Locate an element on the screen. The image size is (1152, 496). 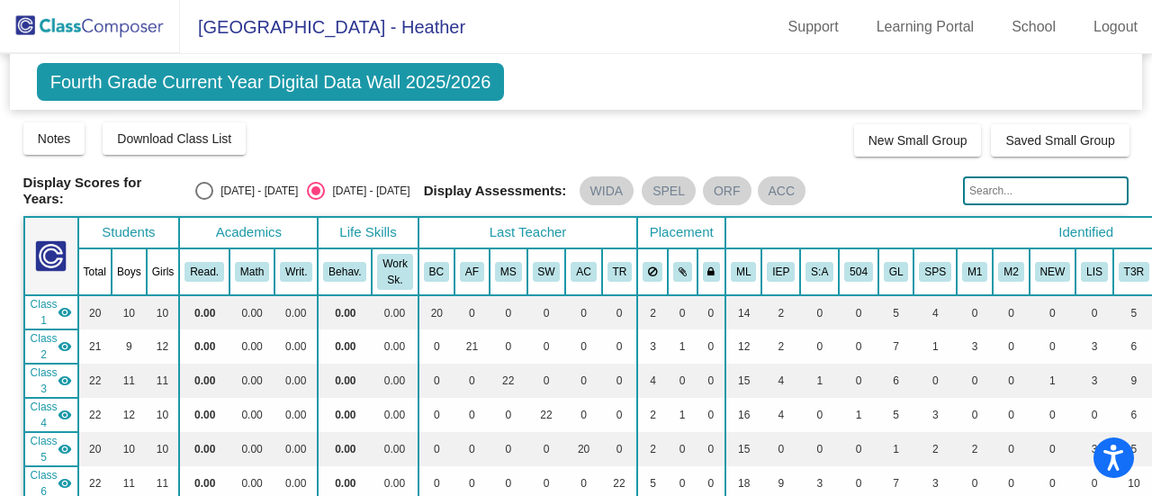
td: 14 is located at coordinates (744, 312).